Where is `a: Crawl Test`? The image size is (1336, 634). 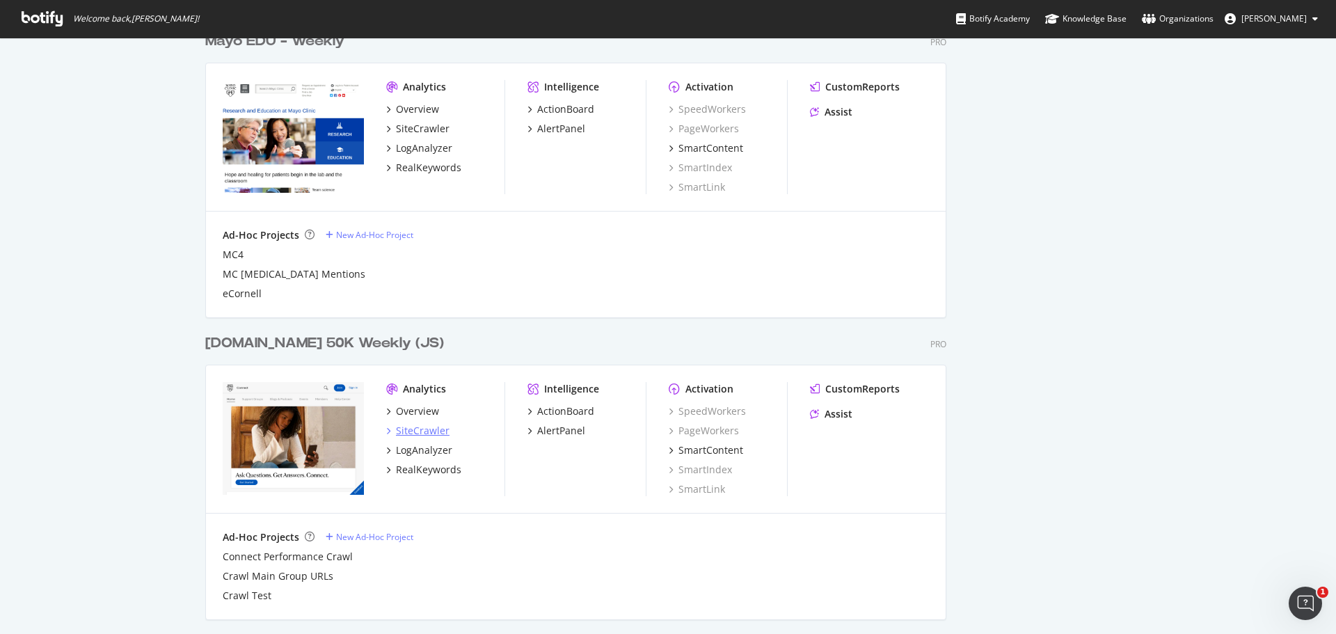 a: Crawl Test is located at coordinates (247, 596).